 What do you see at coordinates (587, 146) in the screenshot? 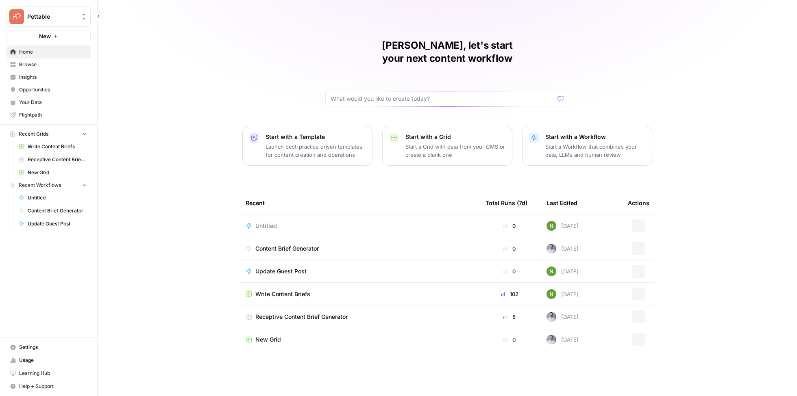
I see `button: Start with a WorkflowStart a Workflow that combines your data, LLMs and human review` at bounding box center [587, 146].